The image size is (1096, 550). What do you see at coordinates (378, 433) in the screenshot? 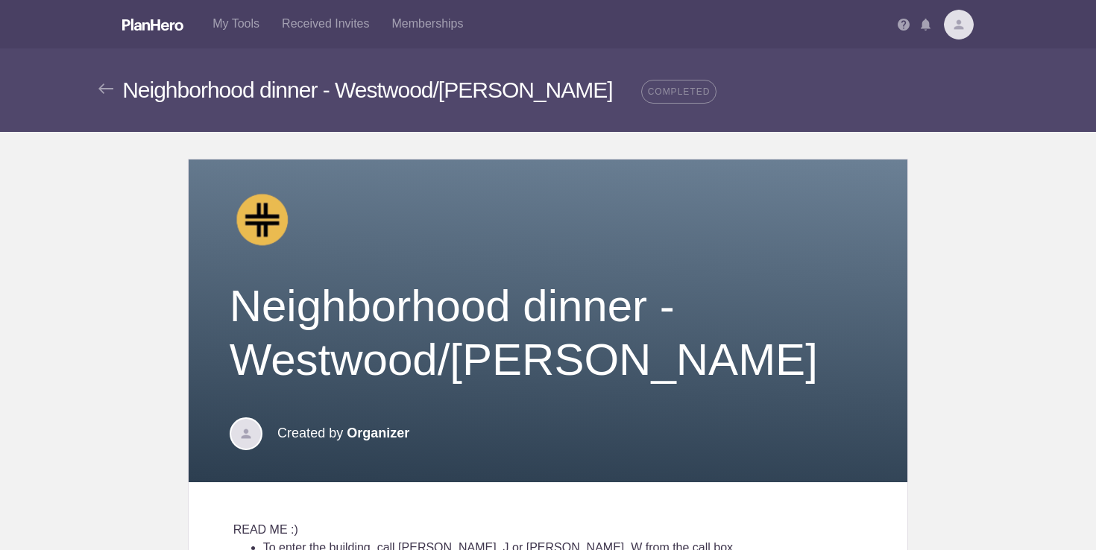
I see `span: Organizer` at bounding box center [378, 433].